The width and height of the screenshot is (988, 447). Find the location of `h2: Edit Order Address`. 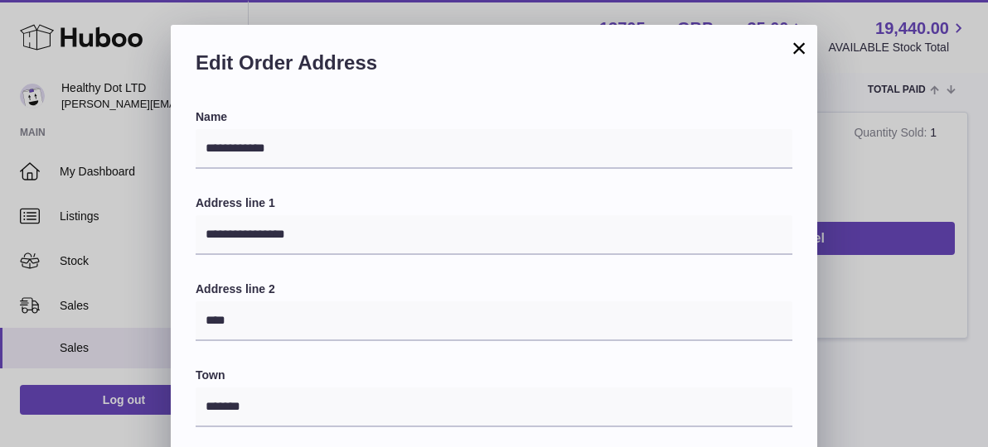

h2: Edit Order Address is located at coordinates (494, 67).